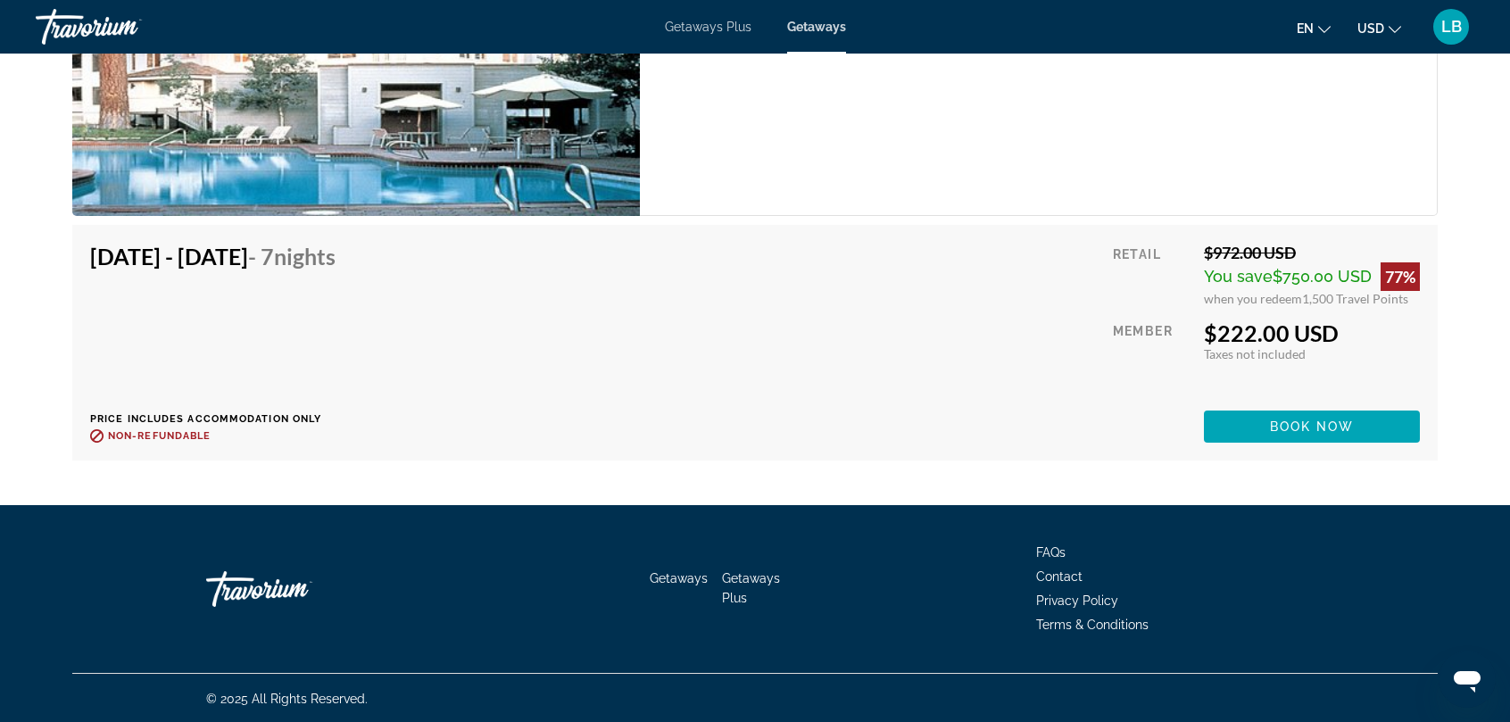 This screenshot has width=1510, height=722. I want to click on span: LB, so click(1451, 27).